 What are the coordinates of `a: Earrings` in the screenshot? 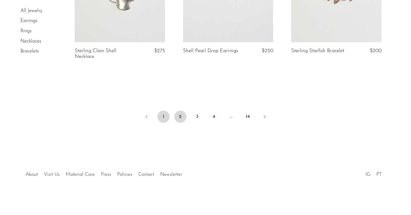 It's located at (29, 21).